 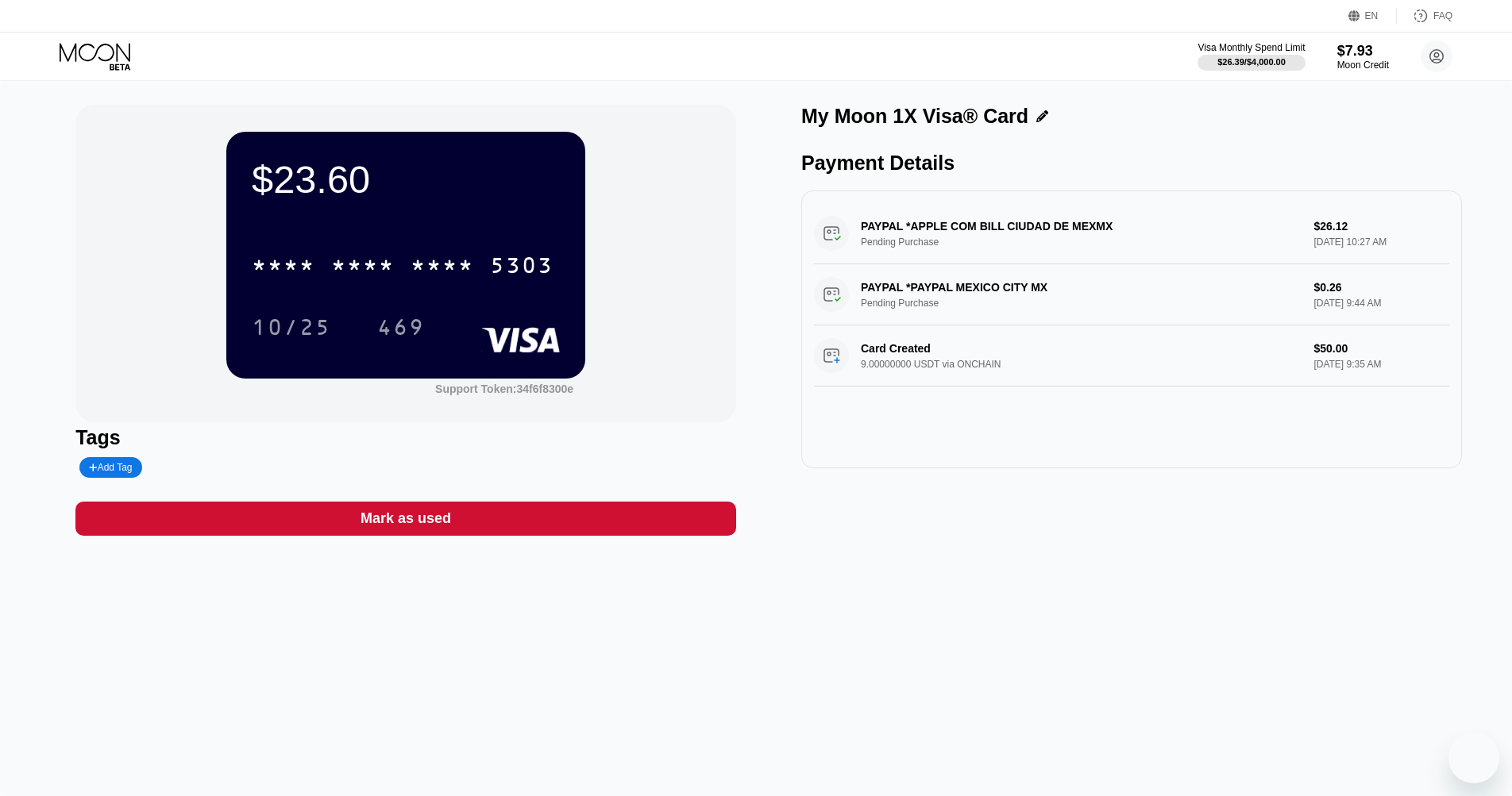 What do you see at coordinates (504, 389) in the screenshot?
I see `div: Support Token:34f6f8300e` at bounding box center [504, 389].